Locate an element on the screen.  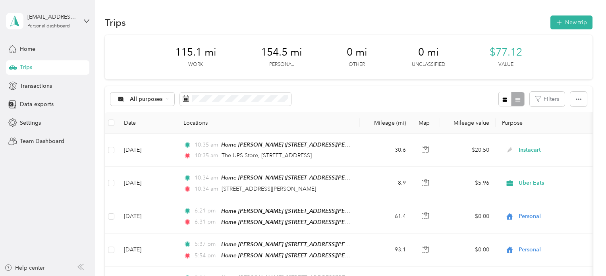
span: Transactions is located at coordinates (36, 86).